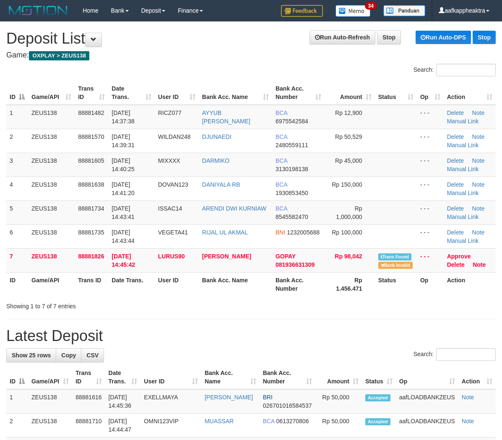 The image size is (502, 440). What do you see at coordinates (131, 284) in the screenshot?
I see `th: Date Trans.` at bounding box center [131, 284].